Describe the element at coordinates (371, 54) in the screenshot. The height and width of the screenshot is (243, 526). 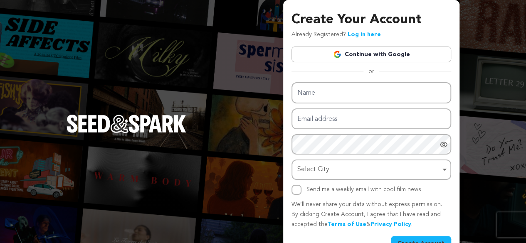
I see `a: Continue with Google` at that location.